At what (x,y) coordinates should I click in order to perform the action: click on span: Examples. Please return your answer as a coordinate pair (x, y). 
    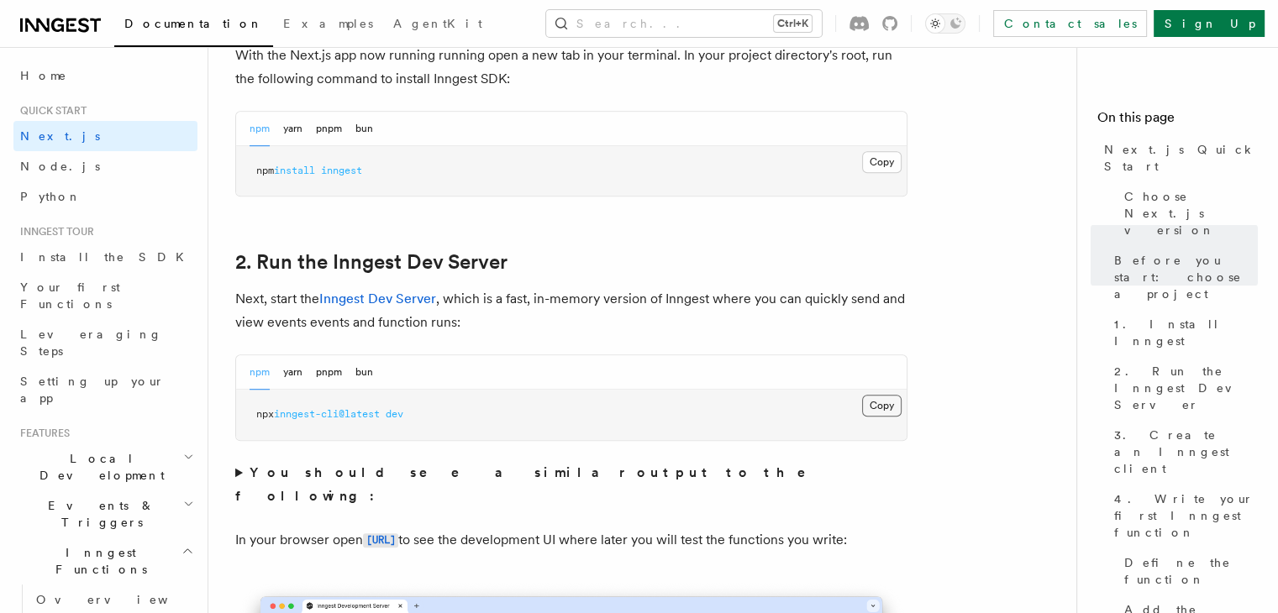
    Looking at the image, I should click on (328, 24).